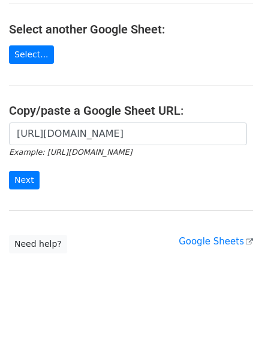 The height and width of the screenshot is (349, 262). Describe the element at coordinates (130, 29) in the screenshot. I see `h4: Select another Google Sheet:` at that location.